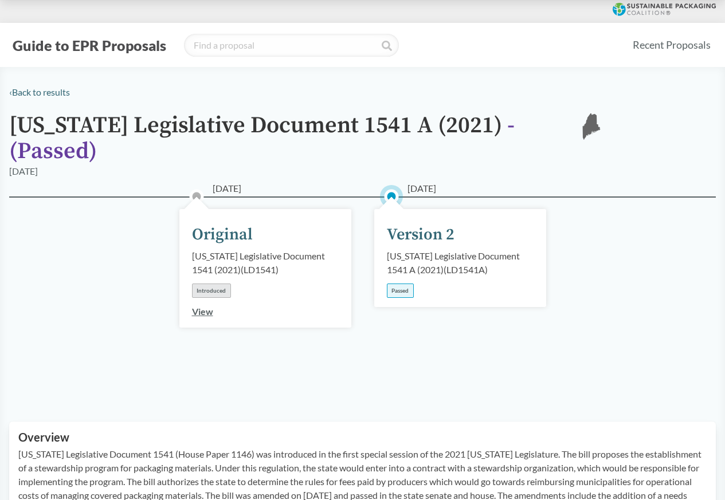 The height and width of the screenshot is (500, 725). What do you see at coordinates (291, 45) in the screenshot?
I see `input: Find a proposal` at bounding box center [291, 45].